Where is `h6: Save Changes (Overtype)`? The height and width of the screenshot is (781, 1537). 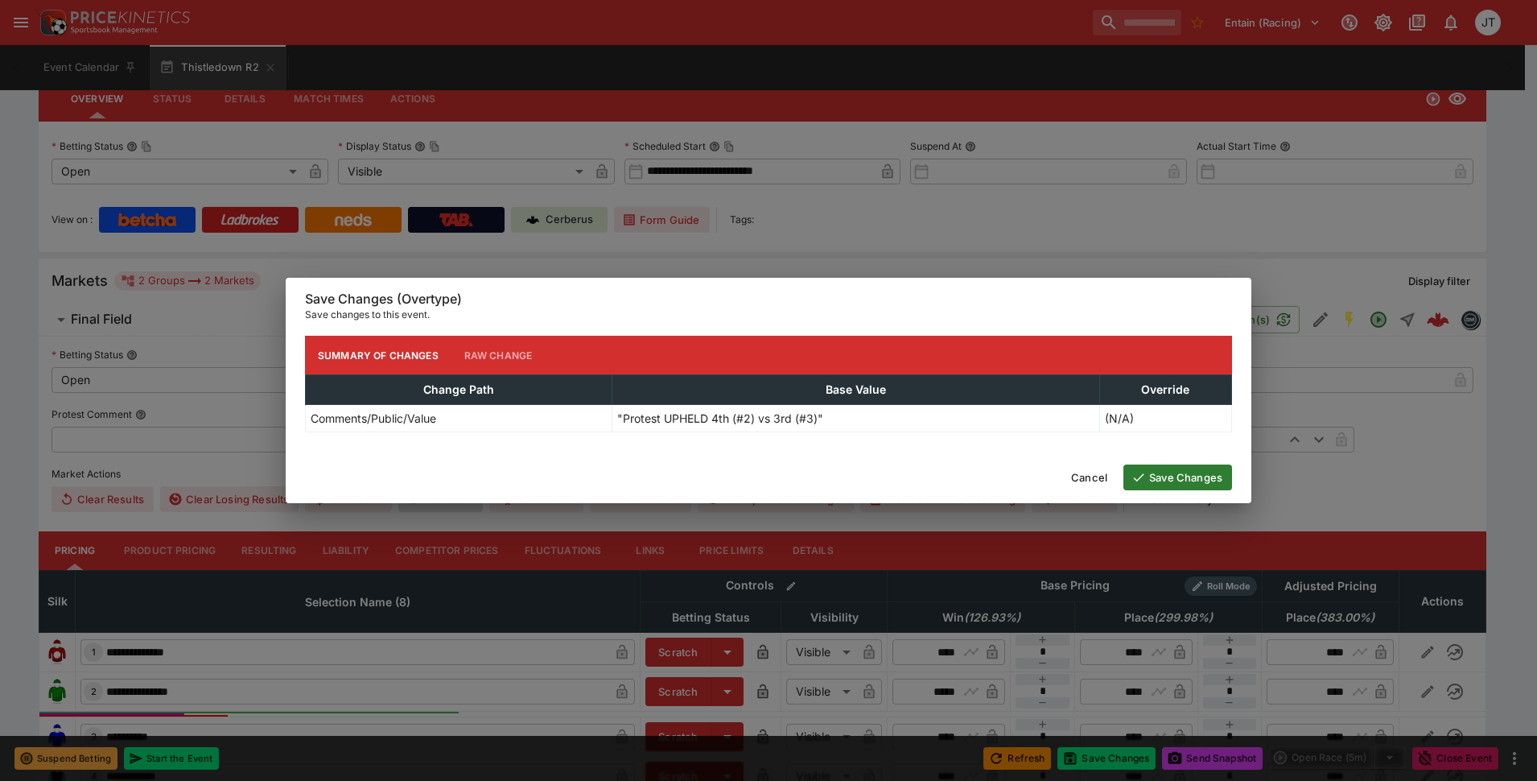 h6: Save Changes (Overtype) is located at coordinates (768, 299).